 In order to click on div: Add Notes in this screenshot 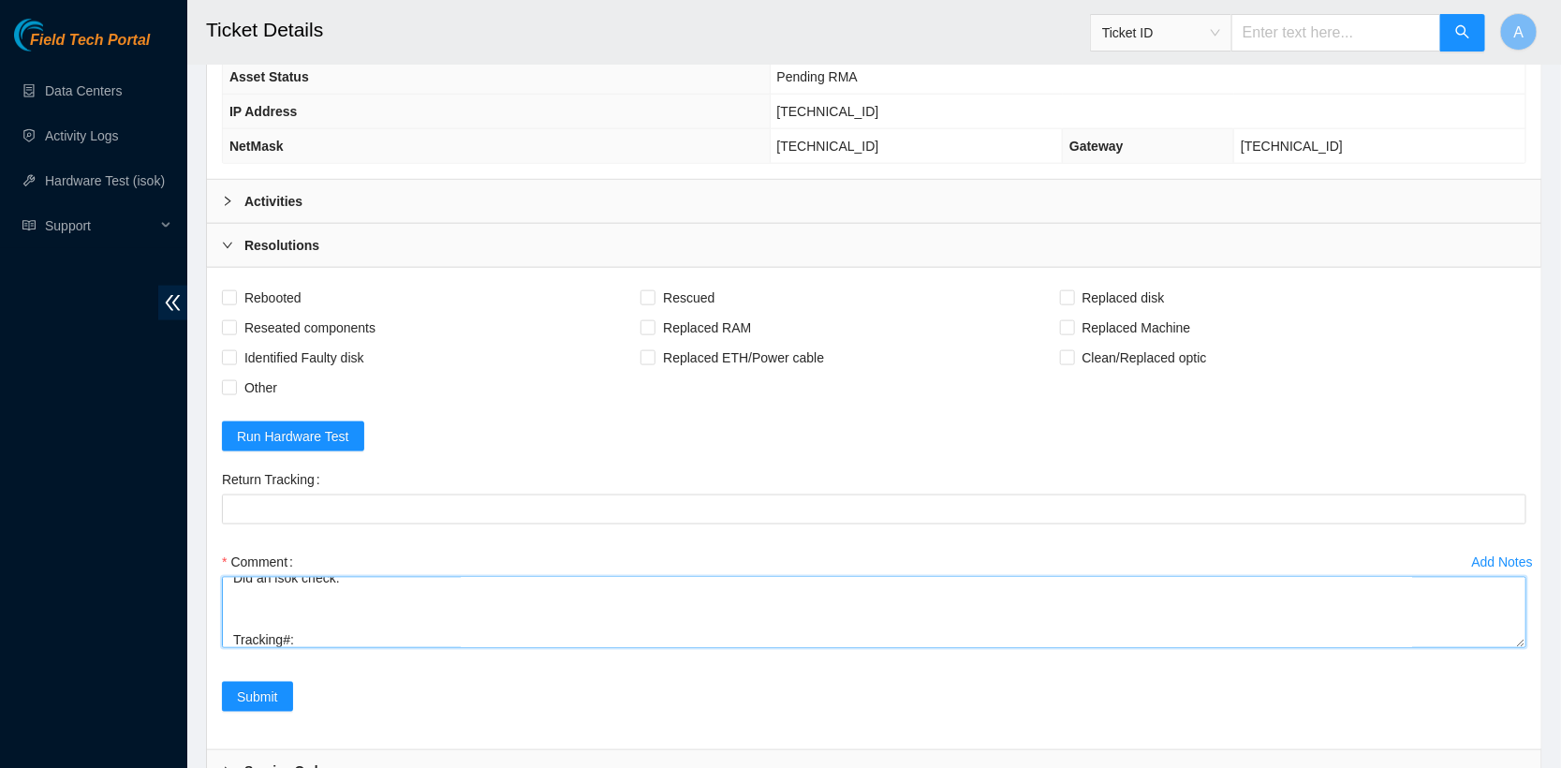, I will do `click(1502, 562)`.